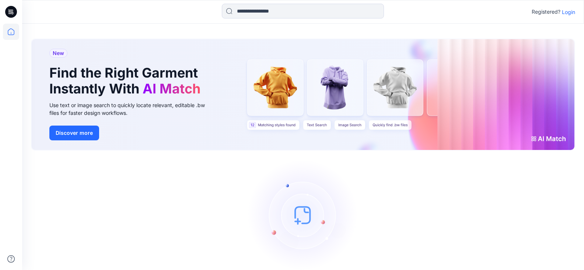  What do you see at coordinates (74, 133) in the screenshot?
I see `a: Discover more` at bounding box center [74, 133].